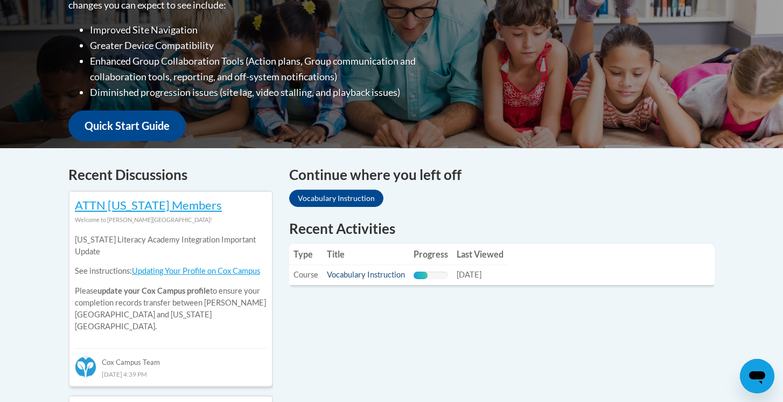 This screenshot has height=402, width=783. What do you see at coordinates (171, 271) in the screenshot?
I see `p: See instructions:` at bounding box center [171, 271].